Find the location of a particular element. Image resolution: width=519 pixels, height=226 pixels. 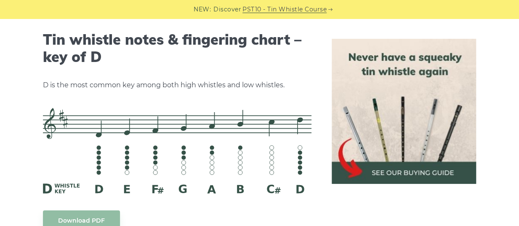

h2: Tin whistle notes & fingering chart – key of D is located at coordinates (177, 48).